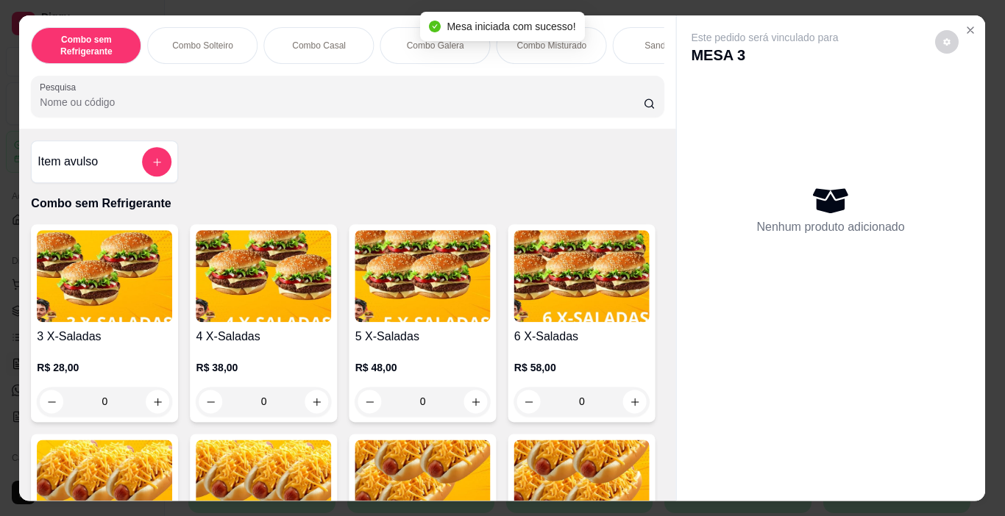 This screenshot has height=516, width=1005. Describe the element at coordinates (765, 55) in the screenshot. I see `p: MESA 3` at that location.